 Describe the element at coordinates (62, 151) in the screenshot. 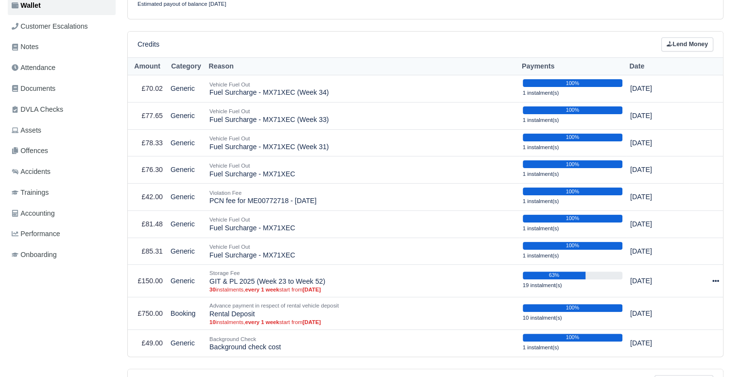

I see `a: Offences` at that location.